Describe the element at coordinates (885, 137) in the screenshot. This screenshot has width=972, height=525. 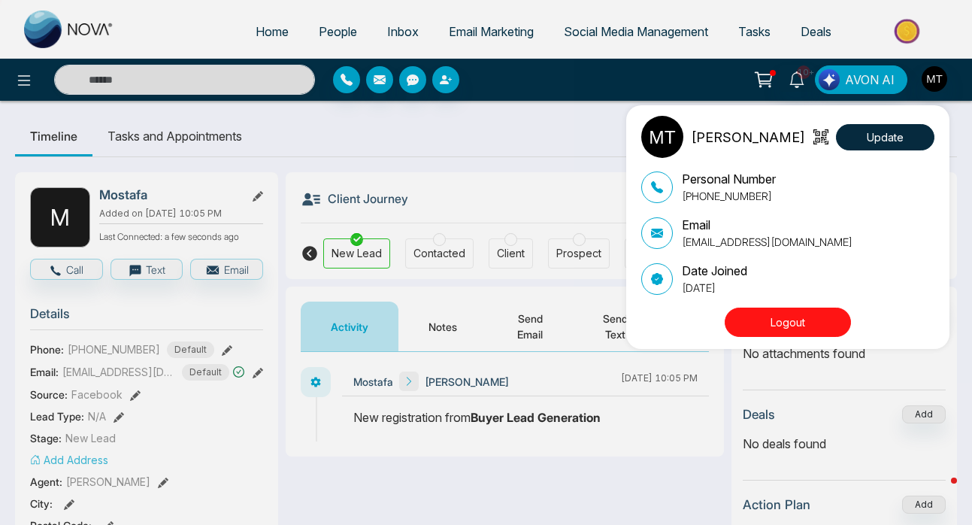
I see `button: Update` at that location.